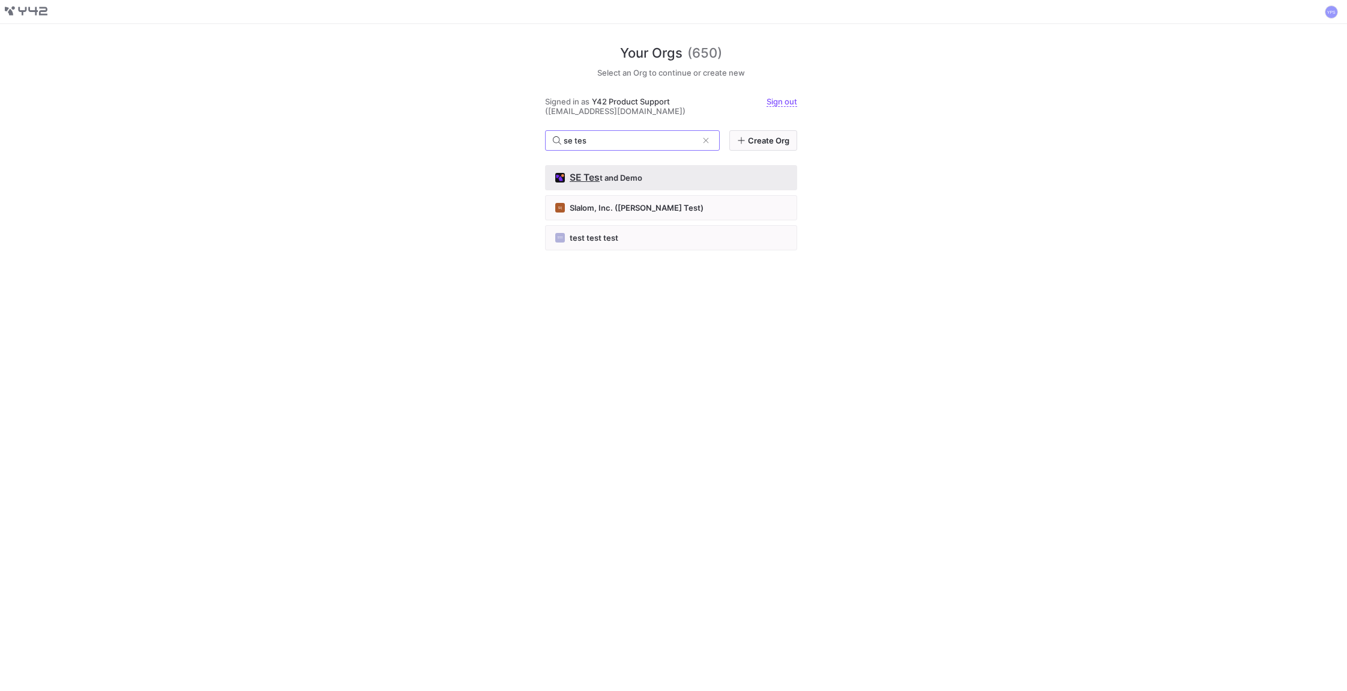 The width and height of the screenshot is (1347, 691). Describe the element at coordinates (567, 101) in the screenshot. I see `span: Signed in as` at that location.